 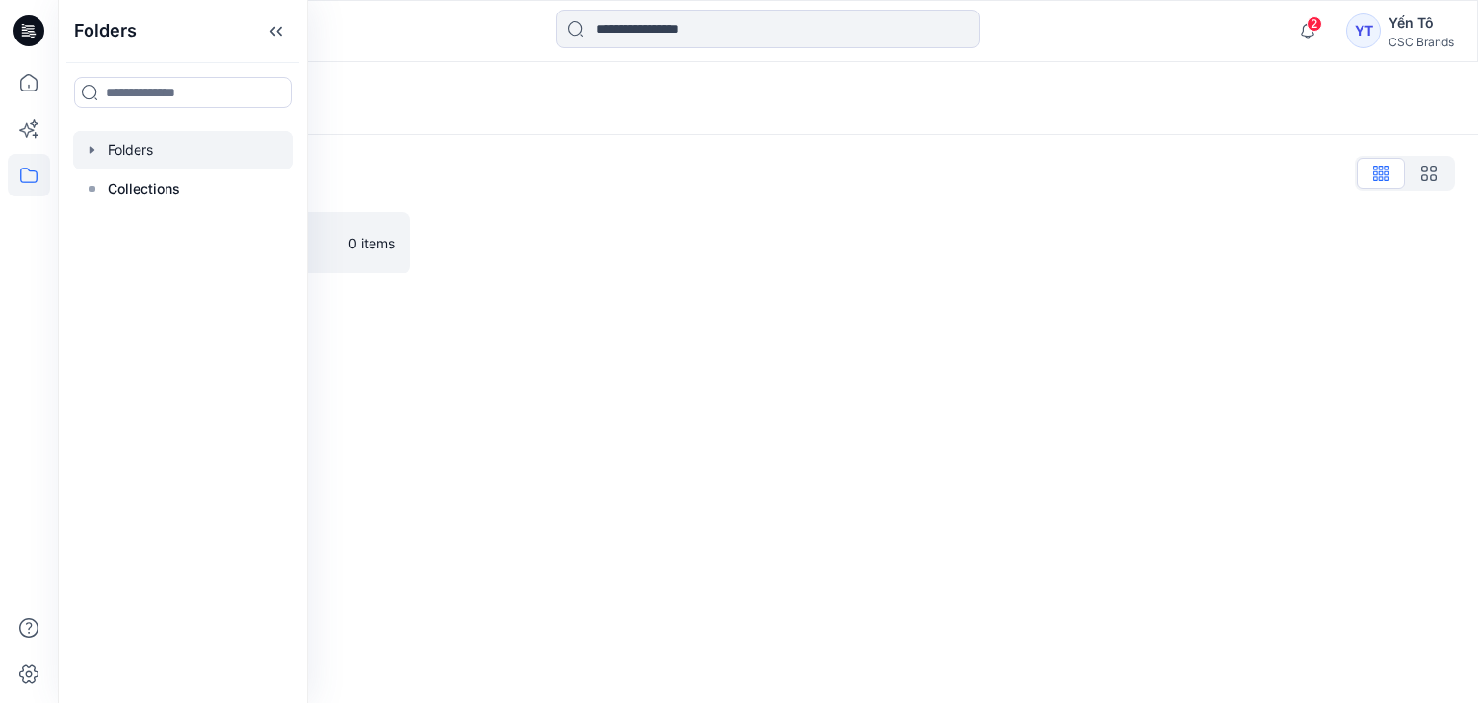 I want to click on div: YT, so click(x=1364, y=31).